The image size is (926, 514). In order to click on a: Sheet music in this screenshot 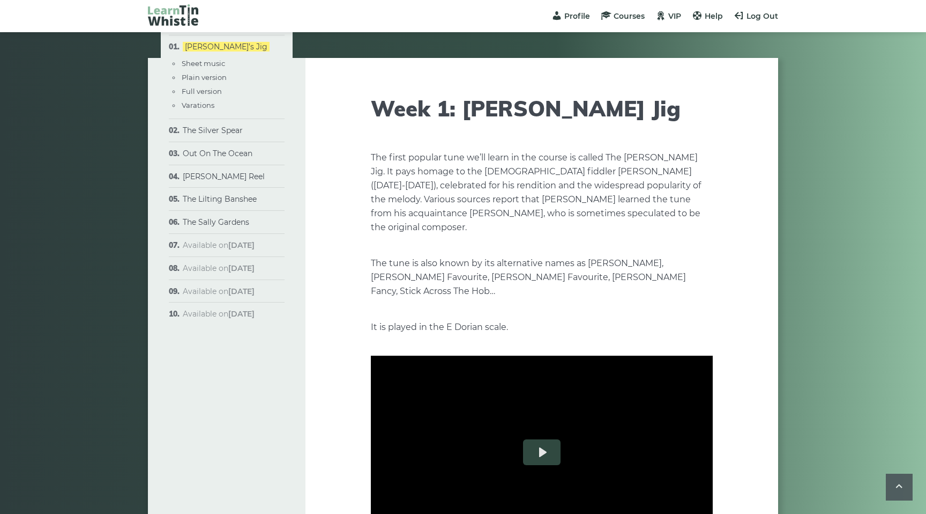, I will do `click(203, 63)`.